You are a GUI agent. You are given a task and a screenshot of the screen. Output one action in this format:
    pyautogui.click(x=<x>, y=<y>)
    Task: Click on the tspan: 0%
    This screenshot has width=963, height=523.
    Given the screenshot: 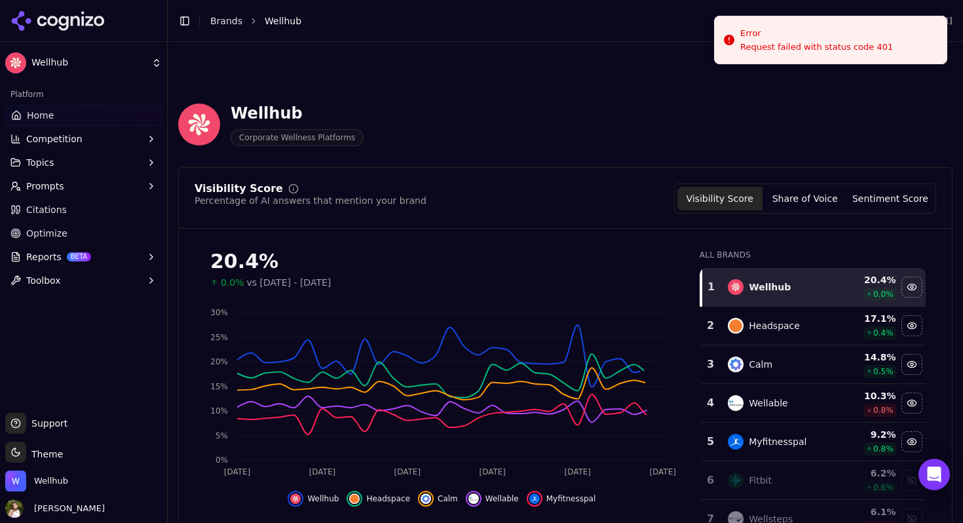 What is the action you would take?
    pyautogui.click(x=221, y=460)
    